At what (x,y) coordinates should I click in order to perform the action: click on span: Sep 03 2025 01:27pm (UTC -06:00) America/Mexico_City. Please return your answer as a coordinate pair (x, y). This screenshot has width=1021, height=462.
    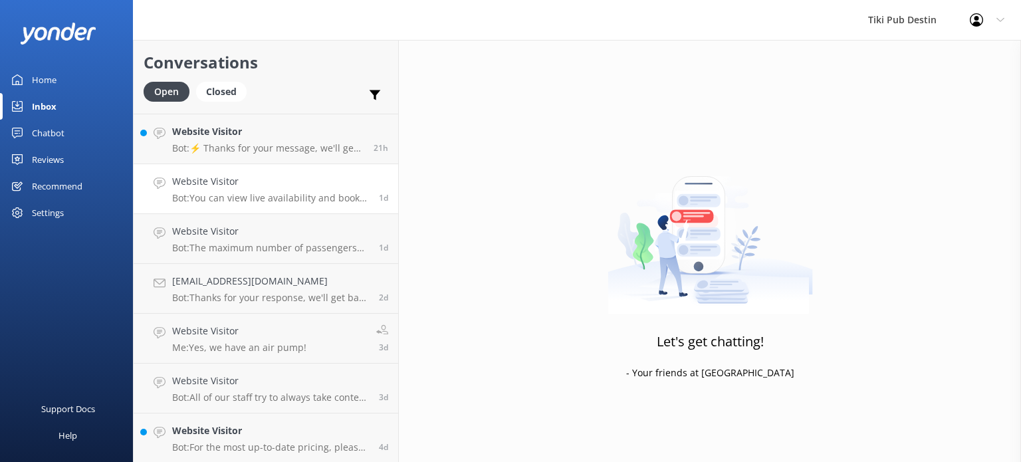
    Looking at the image, I should click on (383, 197).